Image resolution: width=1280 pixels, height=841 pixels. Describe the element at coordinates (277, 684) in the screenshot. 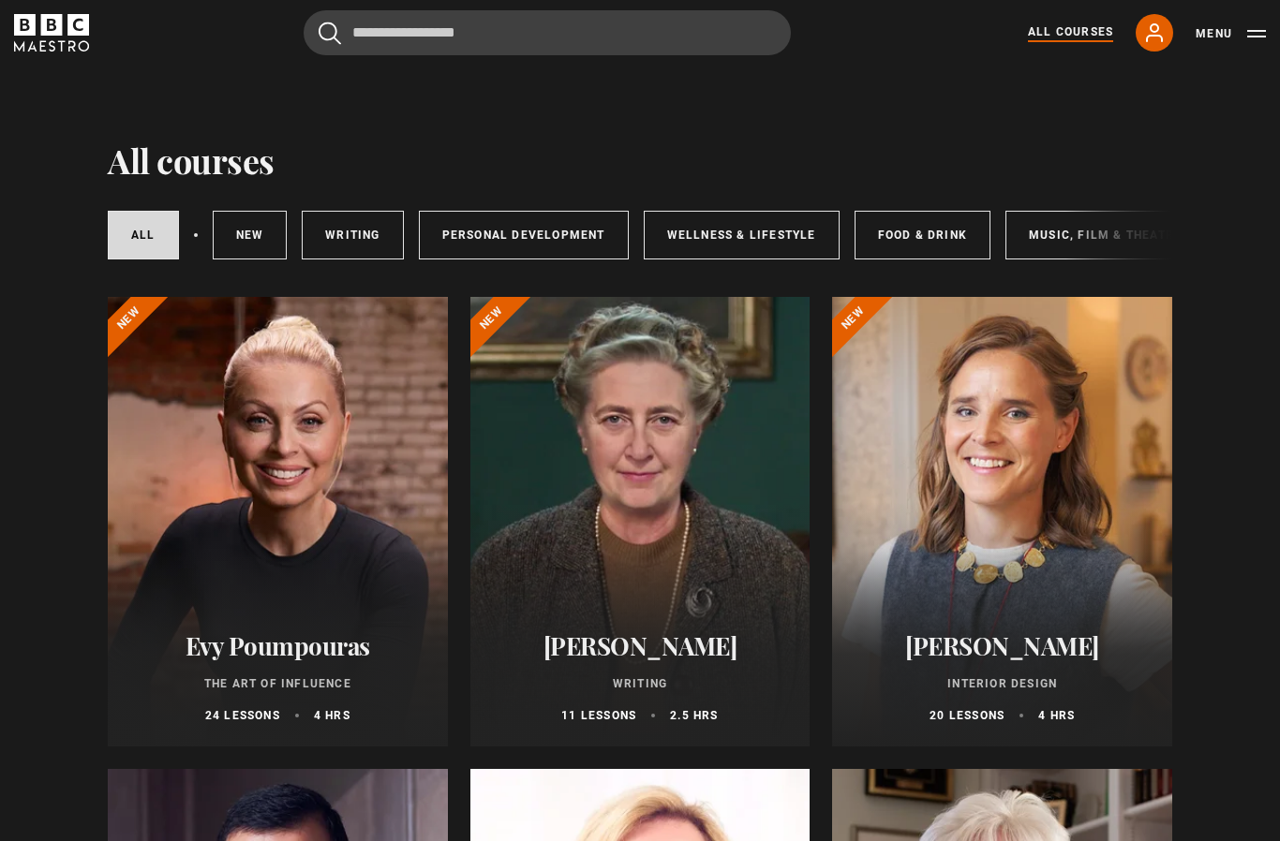

I see `p: The Art of Influence` at that location.